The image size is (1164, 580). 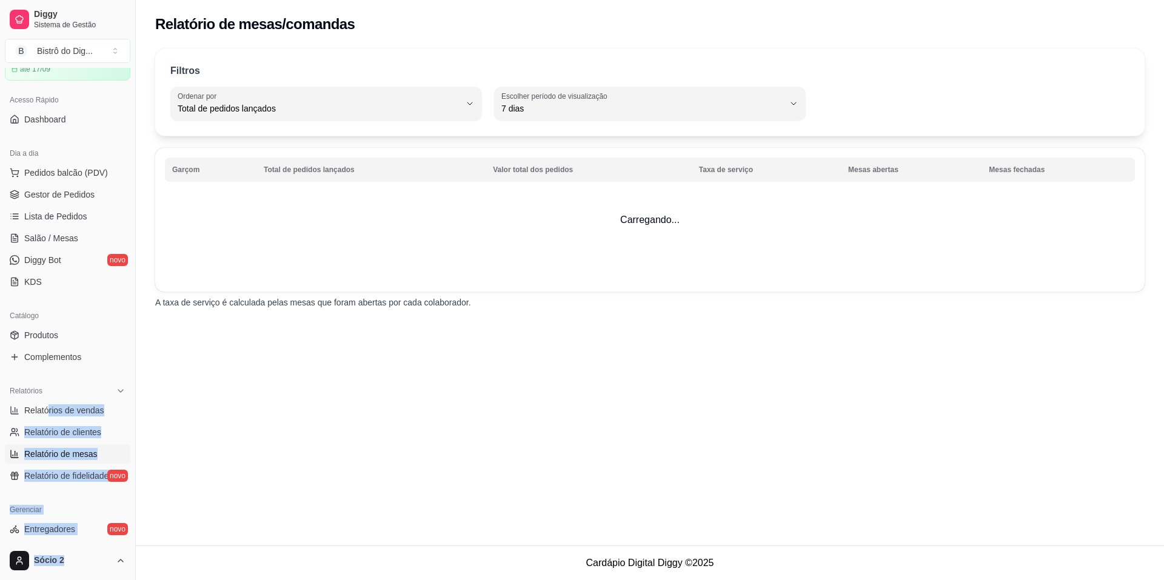 I want to click on a: KDS, so click(x=67, y=282).